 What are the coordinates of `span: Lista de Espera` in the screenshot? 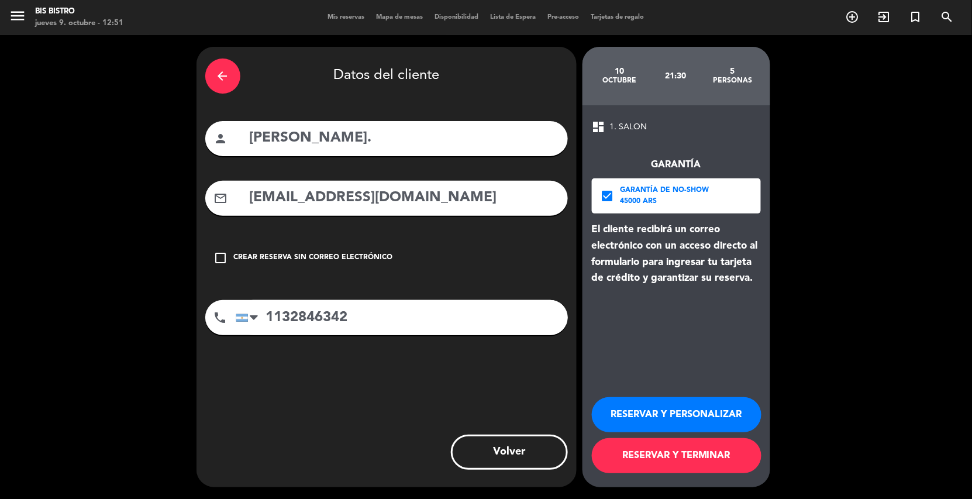 It's located at (513, 17).